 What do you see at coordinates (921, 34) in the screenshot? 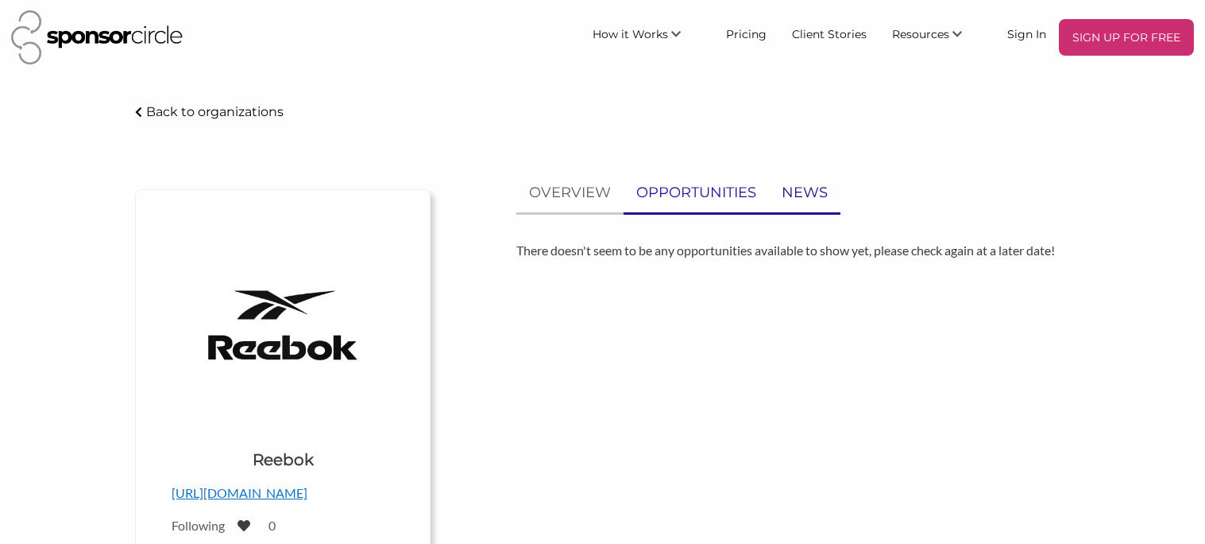
I see `span: Resources` at bounding box center [921, 34].